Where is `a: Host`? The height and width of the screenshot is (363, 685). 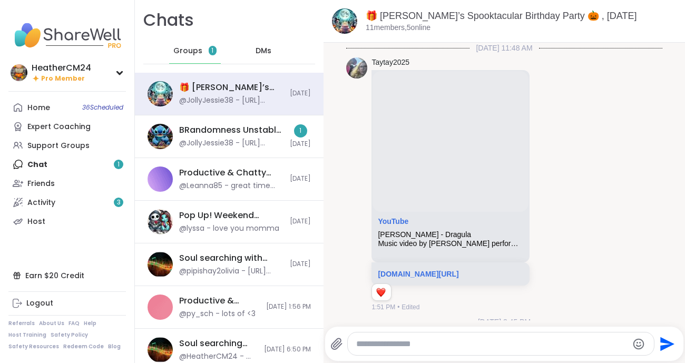
a: Host is located at coordinates (67, 221).